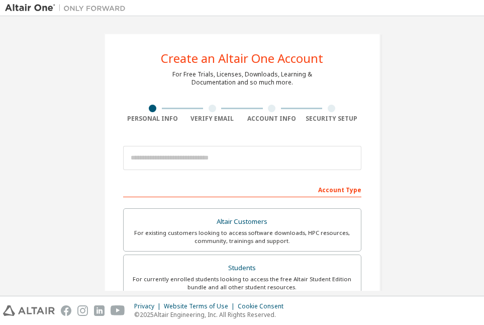  What do you see at coordinates (242, 237) in the screenshot?
I see `div: For existing customers looking to access software downloads, HPC resources, community, trainings ...` at bounding box center [242, 237].